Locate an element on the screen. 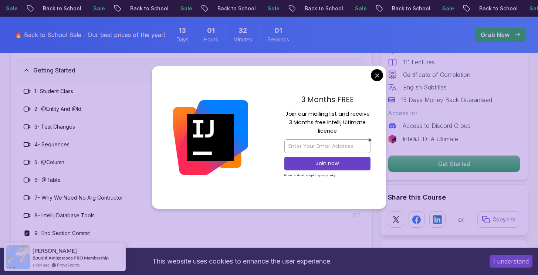 The width and height of the screenshot is (538, 275). img: provesource social proof notification image is located at coordinates (18, 257).